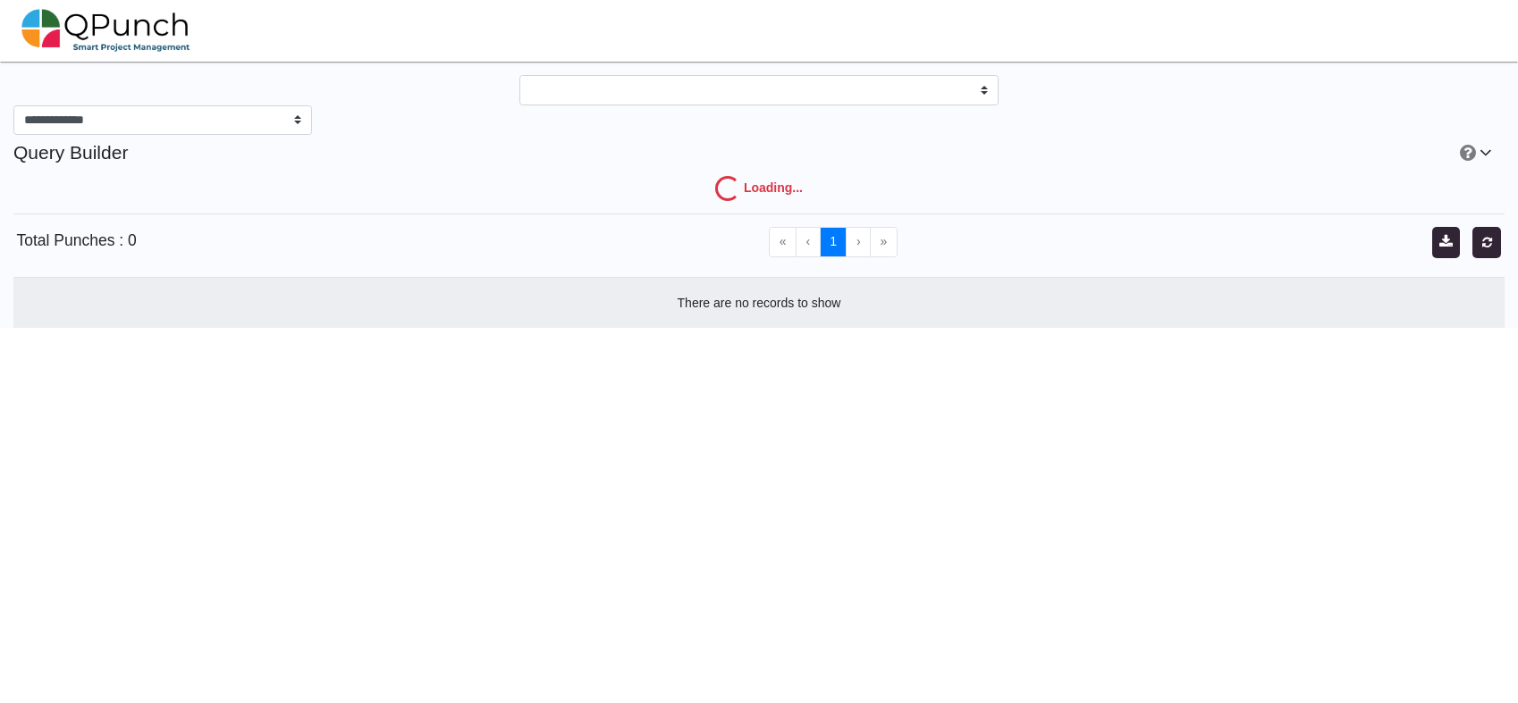 This screenshot has height=703, width=1518. What do you see at coordinates (773, 188) in the screenshot?
I see `strong: Loading...` at bounding box center [773, 188].